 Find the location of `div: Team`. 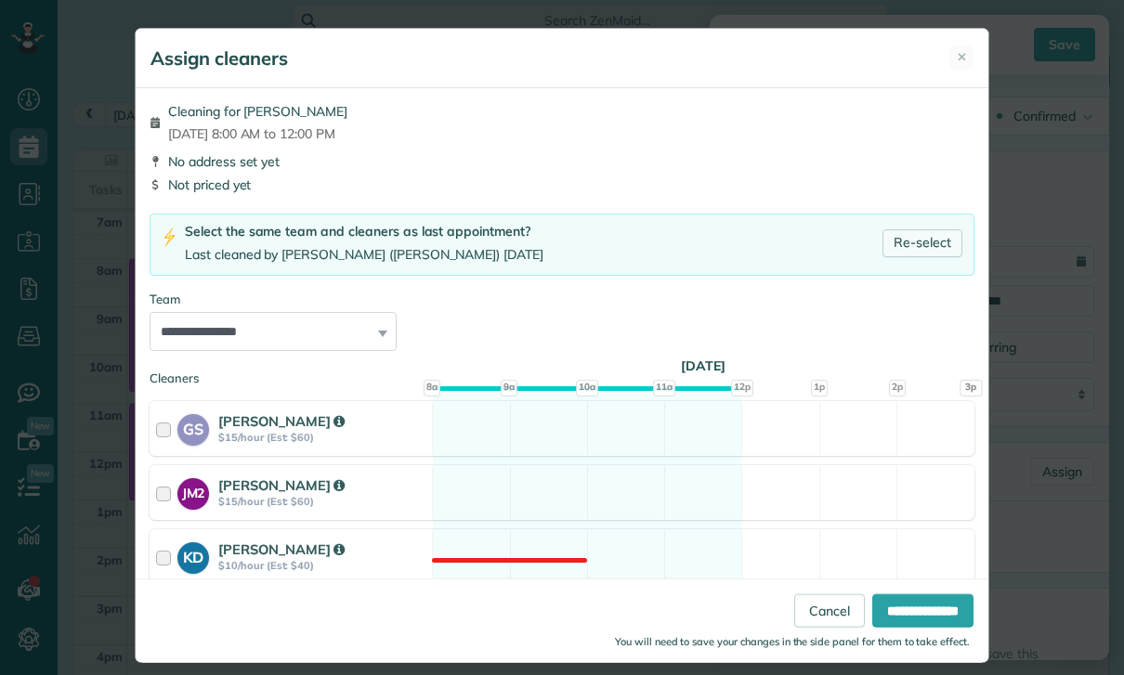

div: Team is located at coordinates (562, 299).